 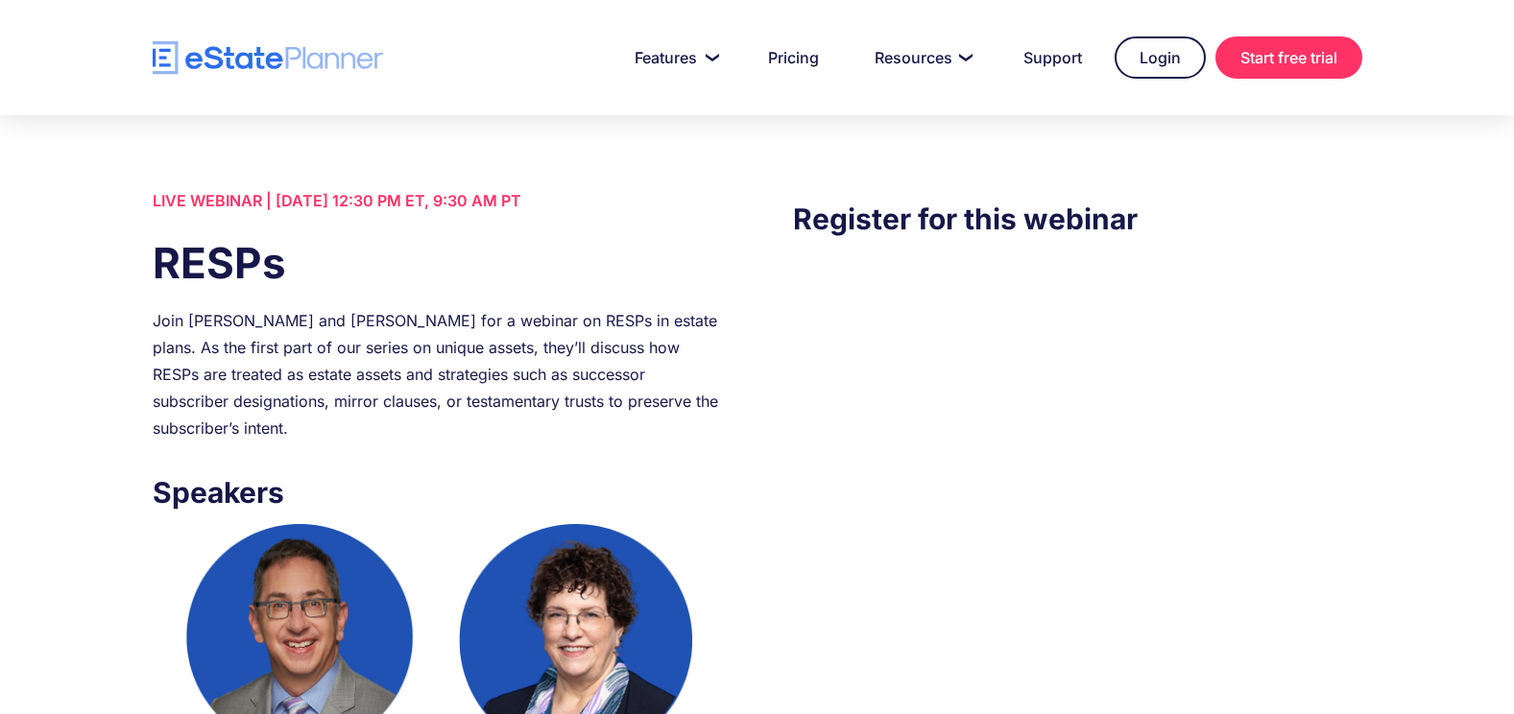 I want to click on a: Start free trial, so click(x=1288, y=58).